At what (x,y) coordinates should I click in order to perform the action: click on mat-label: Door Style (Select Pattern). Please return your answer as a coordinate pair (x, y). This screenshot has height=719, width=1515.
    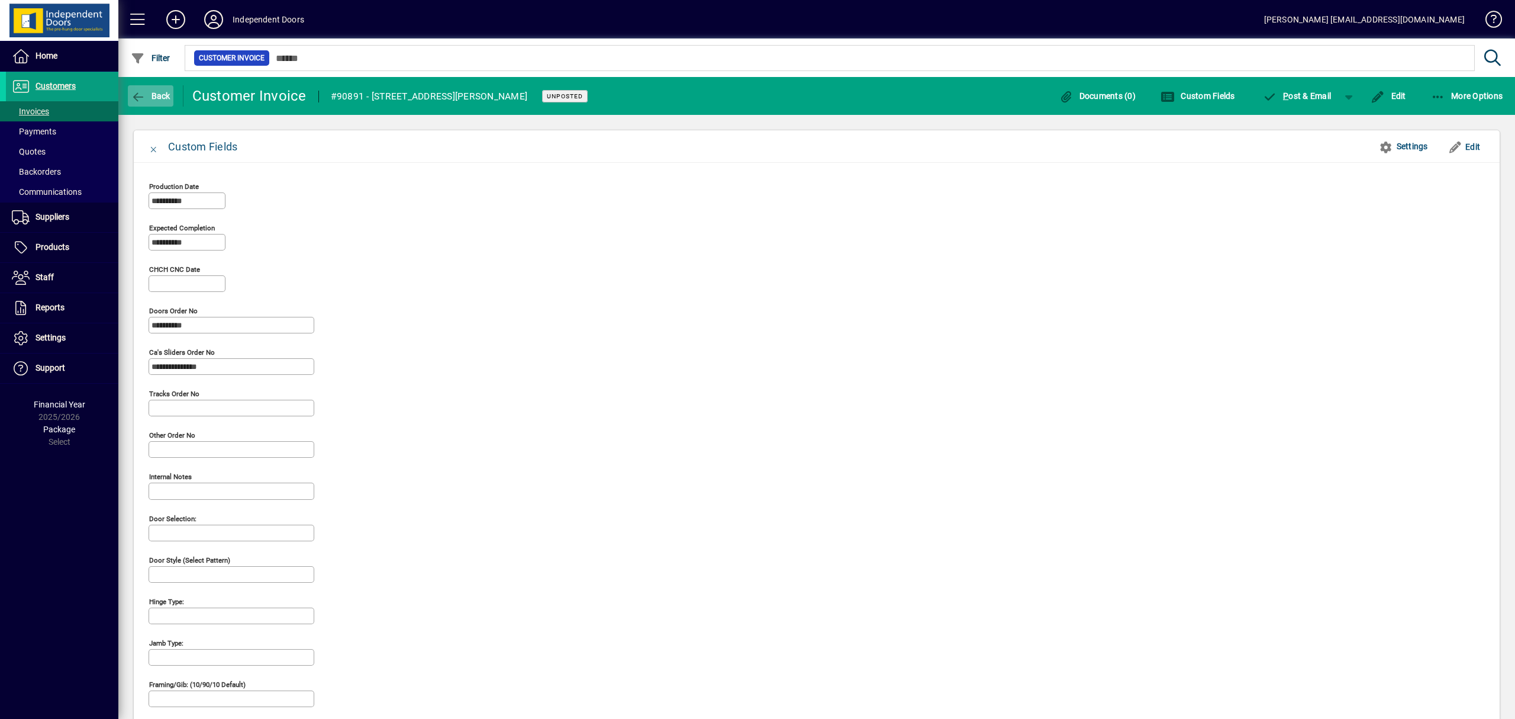
    Looking at the image, I should click on (189, 560).